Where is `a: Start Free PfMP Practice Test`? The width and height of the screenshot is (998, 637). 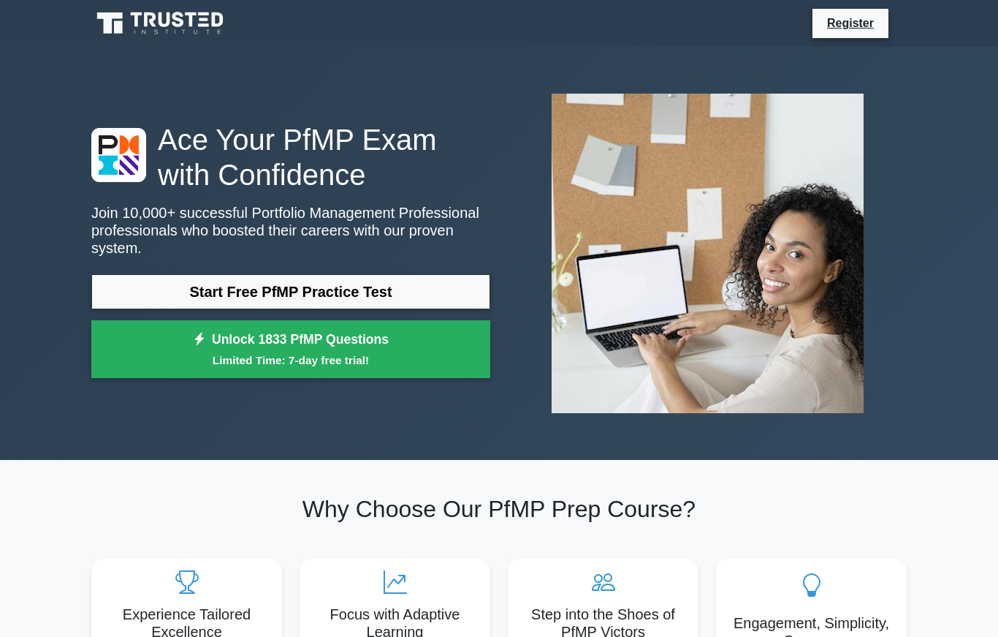
a: Start Free PfMP Practice Test is located at coordinates (291, 292).